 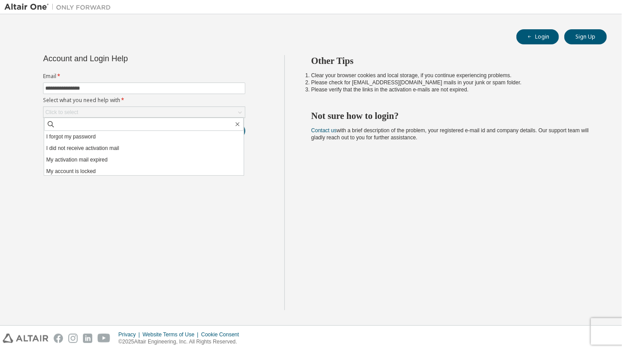 What do you see at coordinates (451, 90) in the screenshot?
I see `li: Please verify that the links in the activation e-mails are not expired.` at bounding box center [451, 90].